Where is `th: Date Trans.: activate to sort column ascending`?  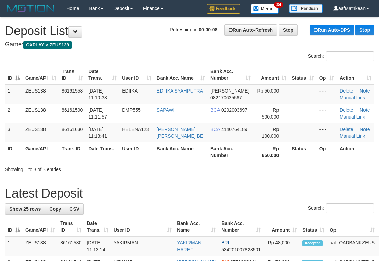
th: Date Trans.: activate to sort column ascending is located at coordinates (103, 75).